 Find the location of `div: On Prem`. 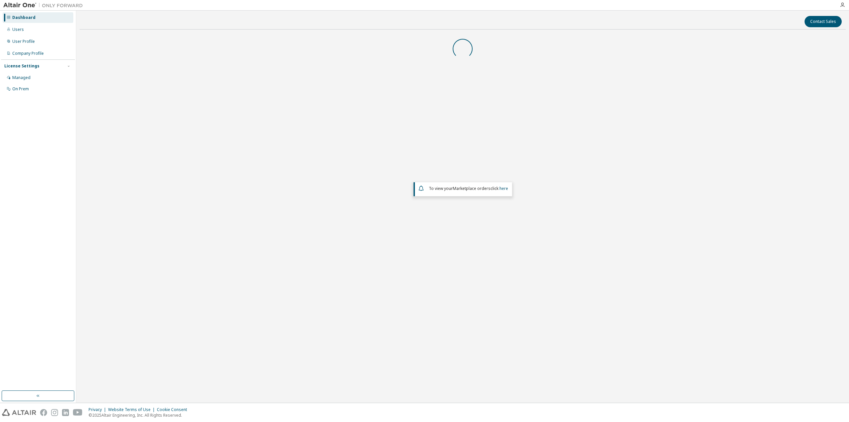

div: On Prem is located at coordinates (21, 89).